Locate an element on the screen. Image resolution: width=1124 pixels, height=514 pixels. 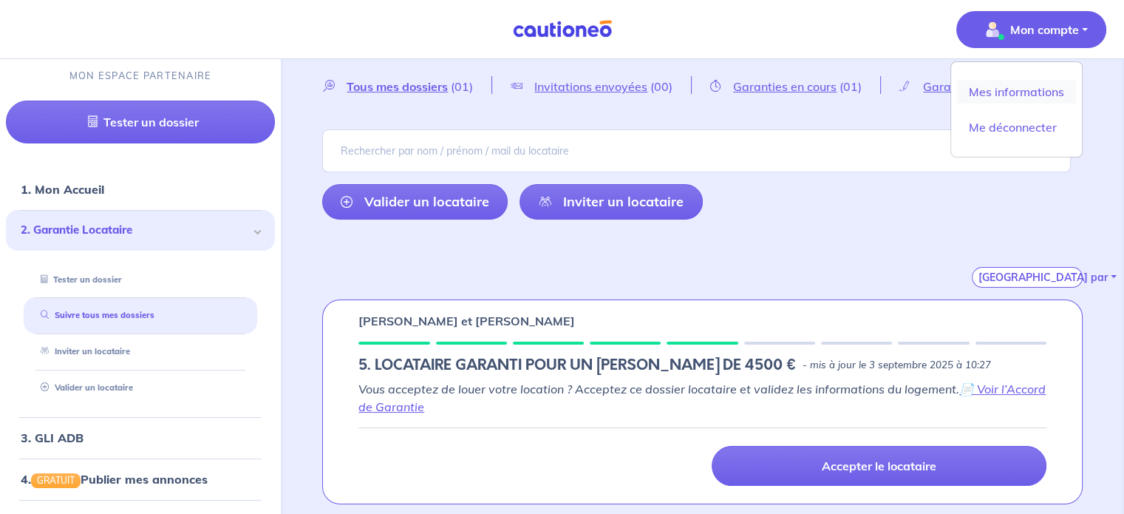
span: 2. Garantie Locataire is located at coordinates (134, 231).